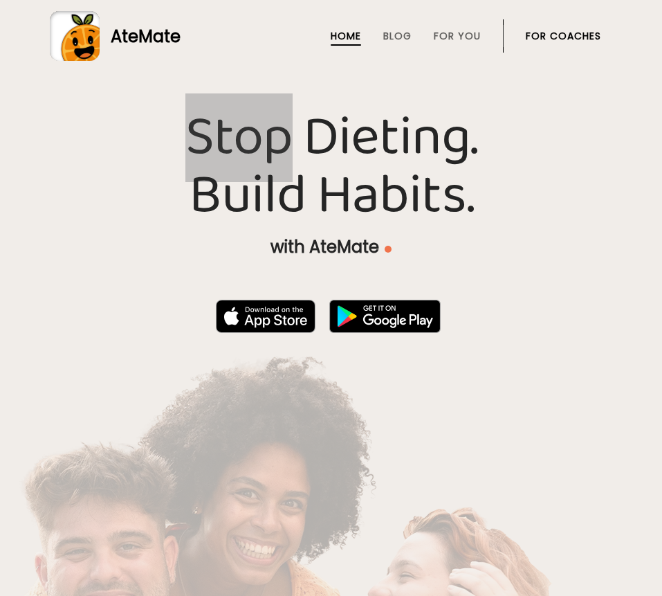 This screenshot has height=596, width=662. Describe the element at coordinates (331, 167) in the screenshot. I see `h1: Stop Dieting. Build Habits.` at that location.